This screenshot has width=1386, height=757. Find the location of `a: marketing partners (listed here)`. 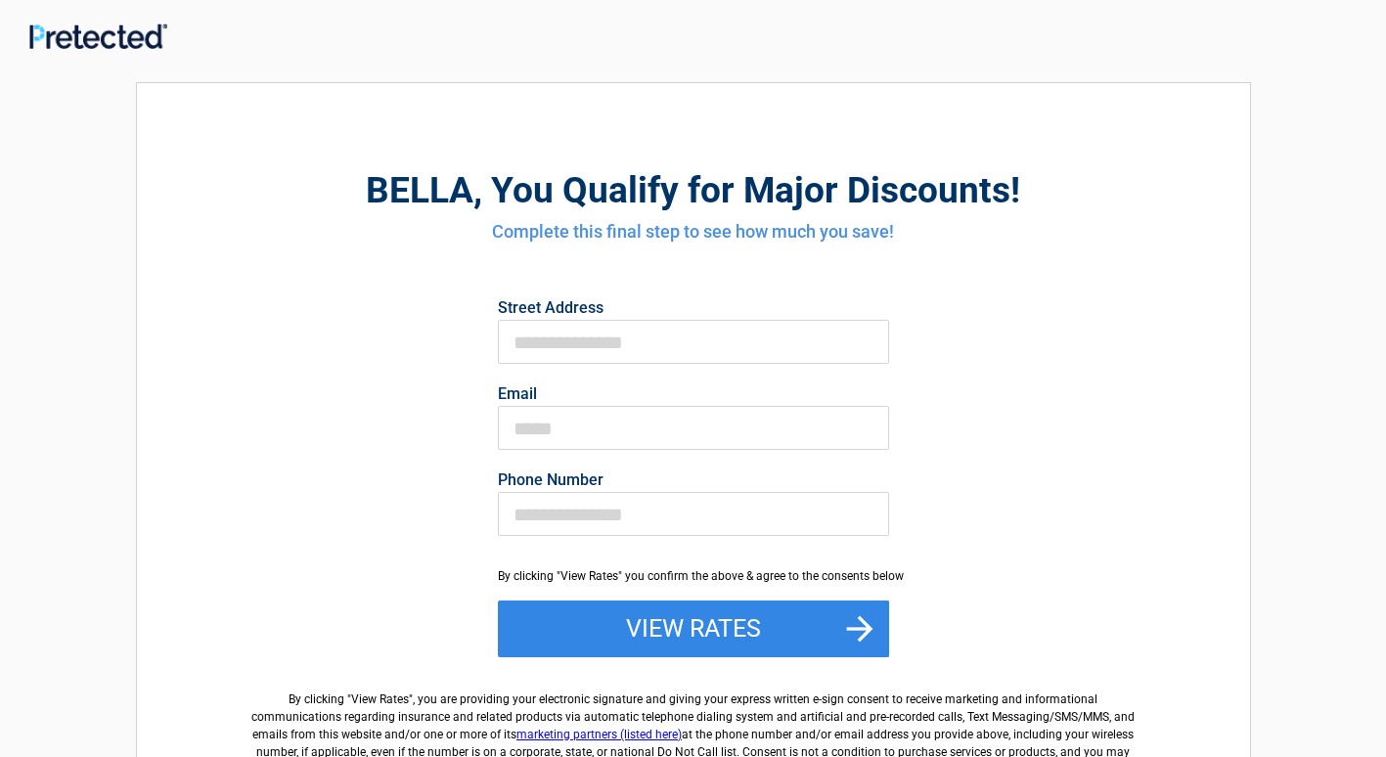

a: marketing partners (listed here) is located at coordinates (598, 734).